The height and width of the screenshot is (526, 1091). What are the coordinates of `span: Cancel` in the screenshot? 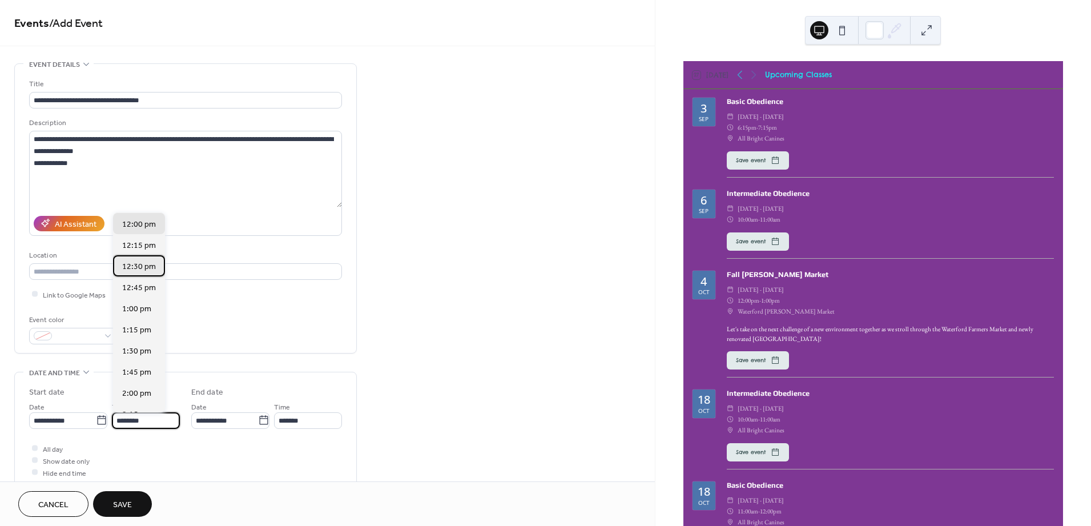 It's located at (53, 505).